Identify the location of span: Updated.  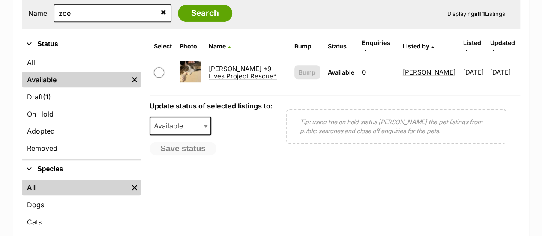
(502, 42).